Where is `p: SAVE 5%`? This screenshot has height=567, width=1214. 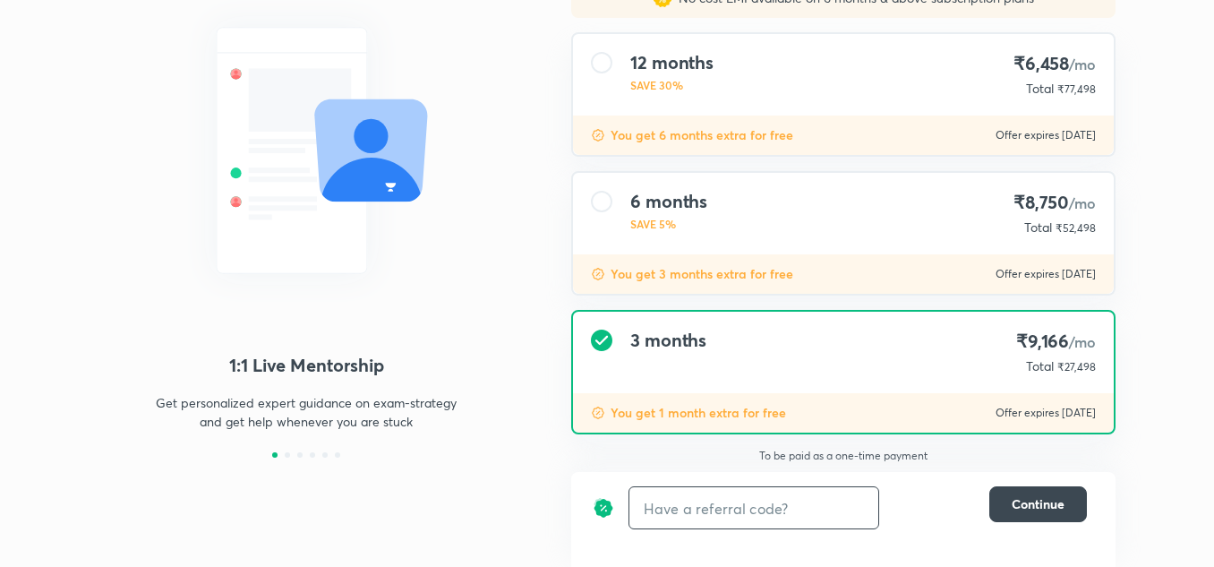 p: SAVE 5% is located at coordinates (669, 224).